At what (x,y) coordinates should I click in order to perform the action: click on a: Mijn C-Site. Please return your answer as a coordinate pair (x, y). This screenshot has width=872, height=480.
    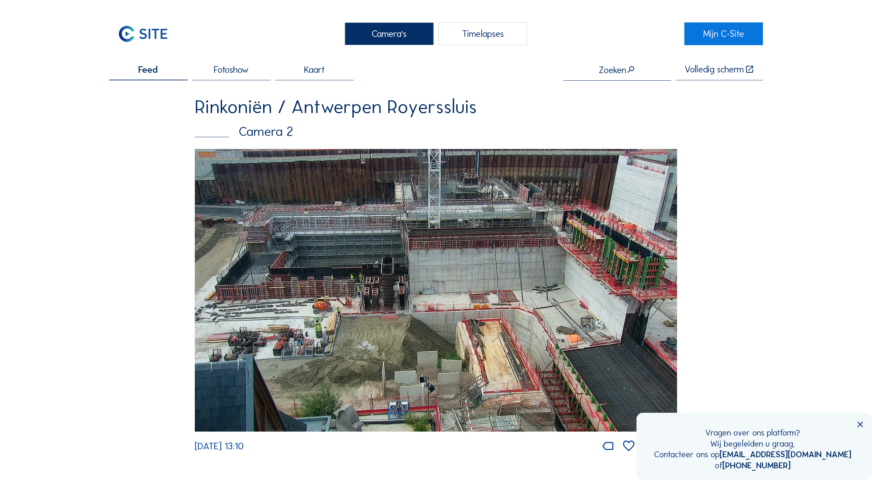
    Looking at the image, I should click on (724, 34).